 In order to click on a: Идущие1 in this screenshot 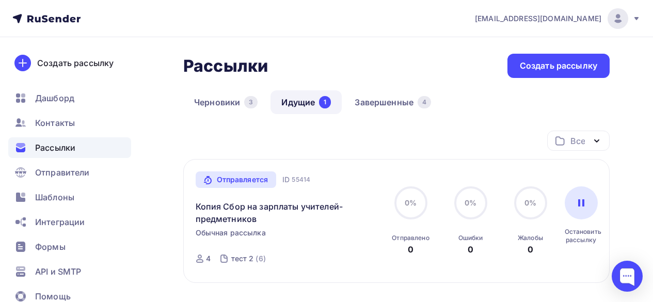, I will do `click(306, 102)`.